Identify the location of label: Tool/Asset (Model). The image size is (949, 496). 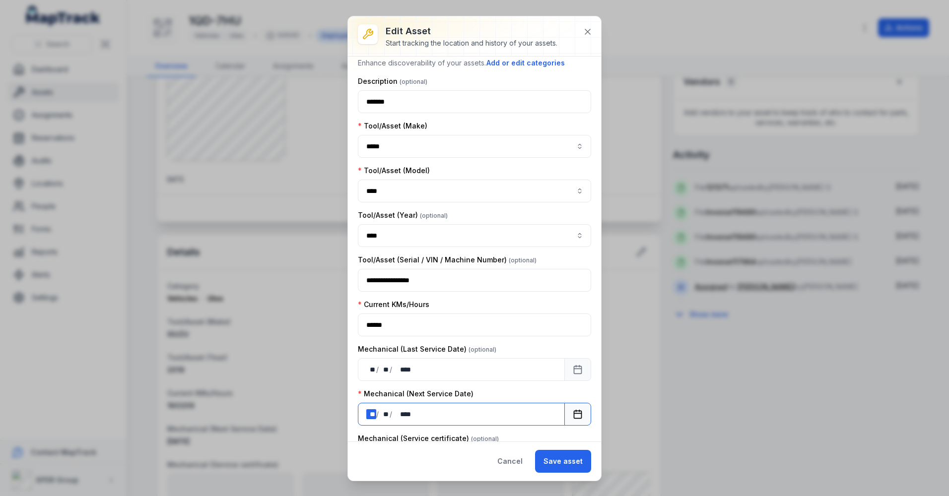
(393, 171).